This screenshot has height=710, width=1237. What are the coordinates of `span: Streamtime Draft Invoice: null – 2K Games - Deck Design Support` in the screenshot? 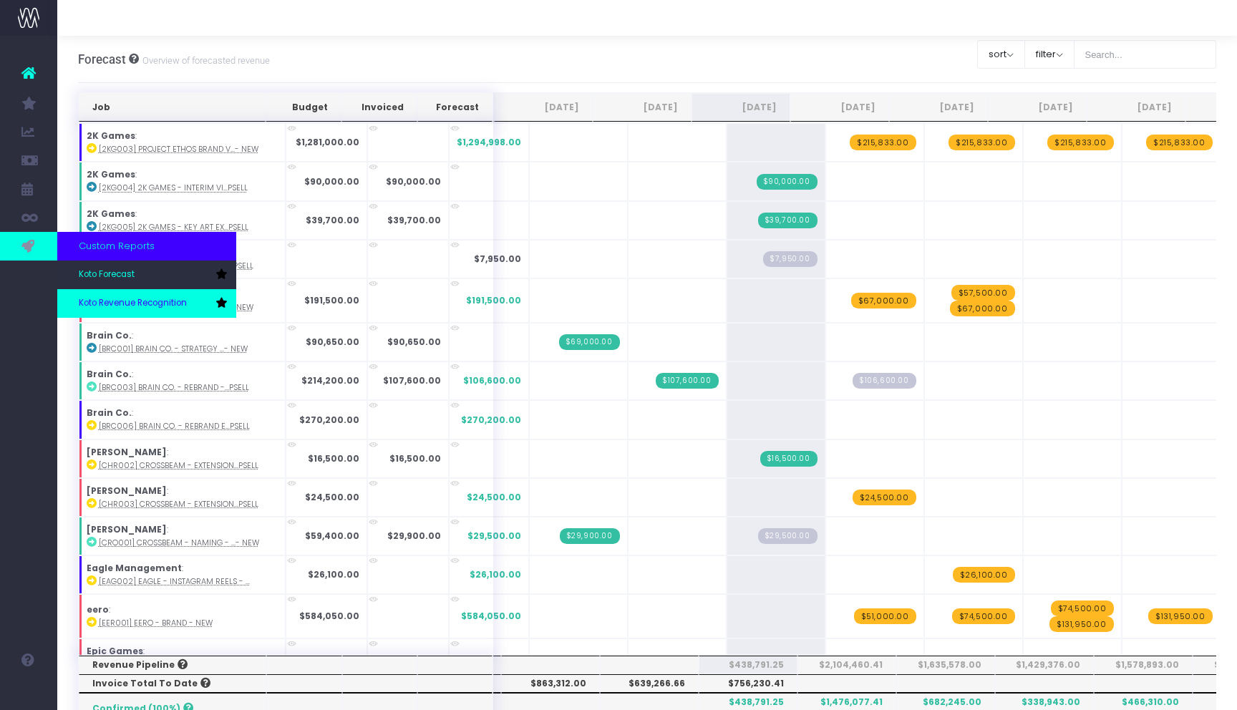 It's located at (789, 259).